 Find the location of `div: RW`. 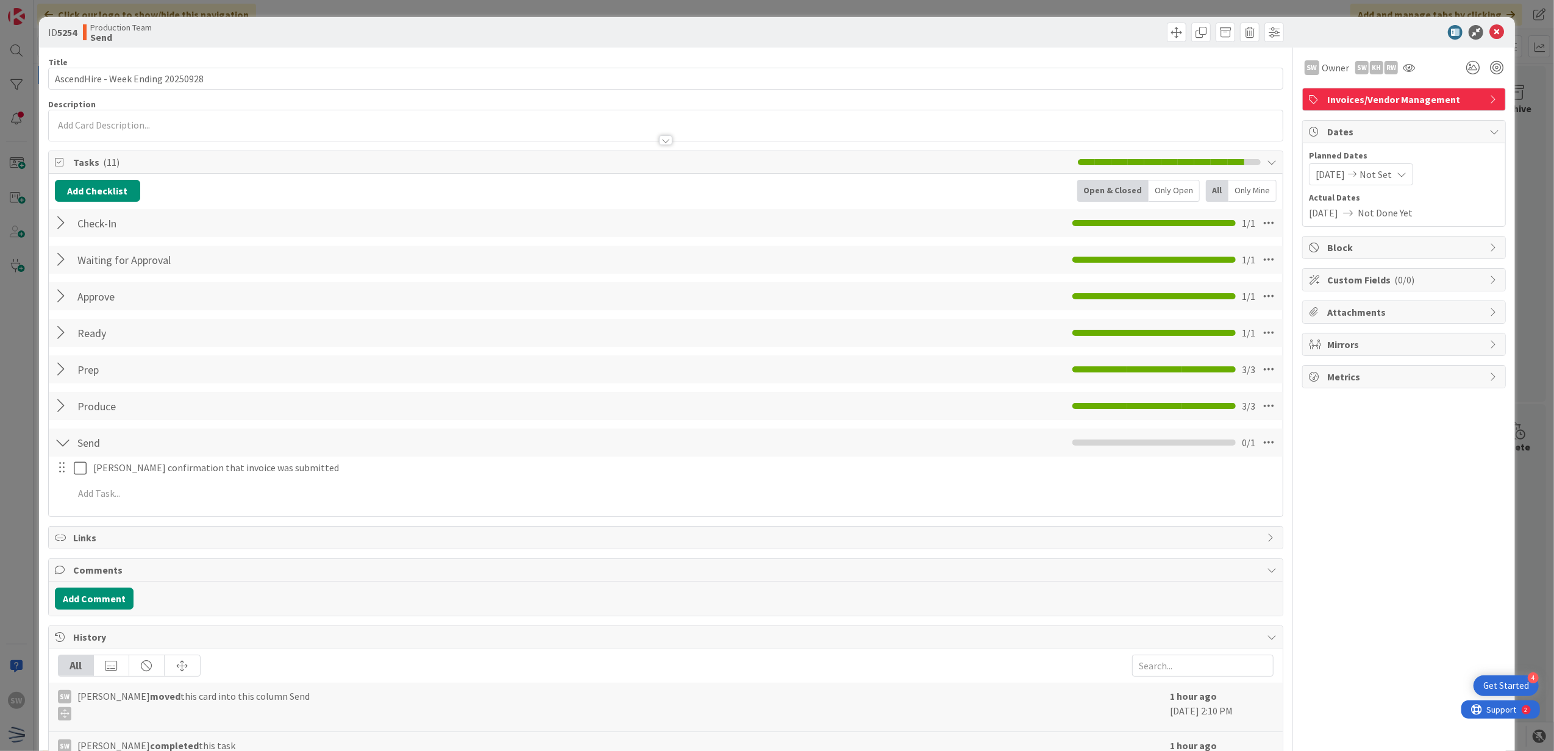

div: RW is located at coordinates (1391, 68).